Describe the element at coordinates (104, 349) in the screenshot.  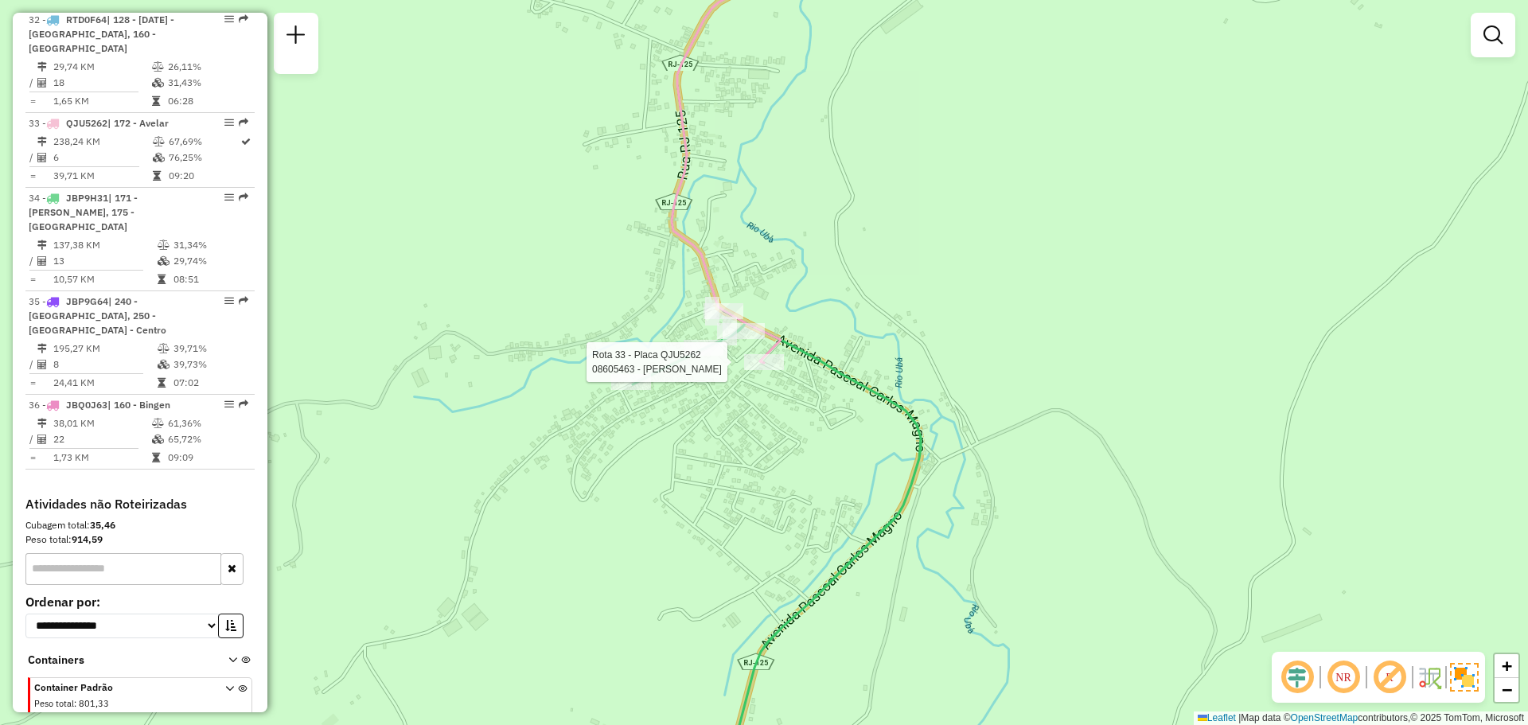
I see `td: 195,27 KM` at that location.